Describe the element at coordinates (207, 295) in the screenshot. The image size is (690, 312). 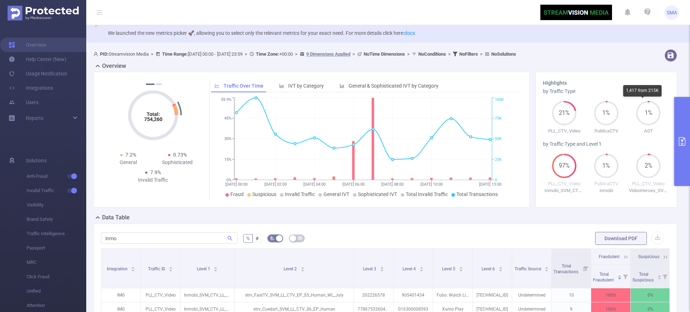
I see `p: Inmobi_SVM_CTV_LL_RTB_10000249155_DV` at that location.